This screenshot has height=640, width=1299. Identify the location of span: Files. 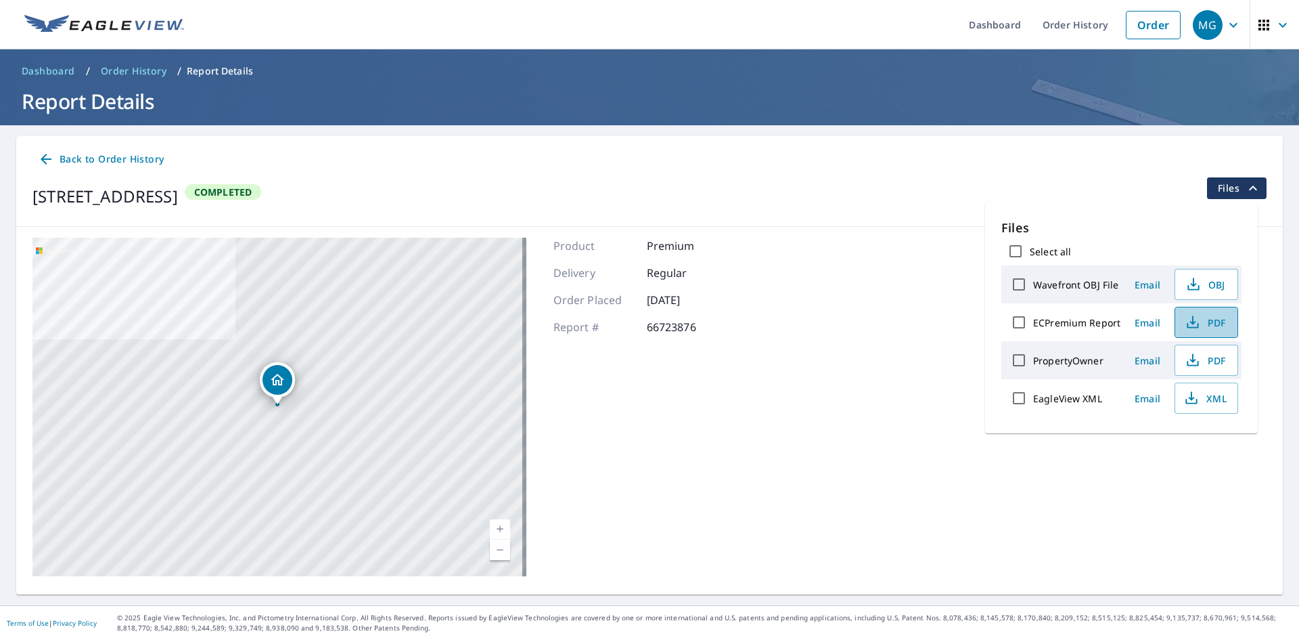
(1240, 188).